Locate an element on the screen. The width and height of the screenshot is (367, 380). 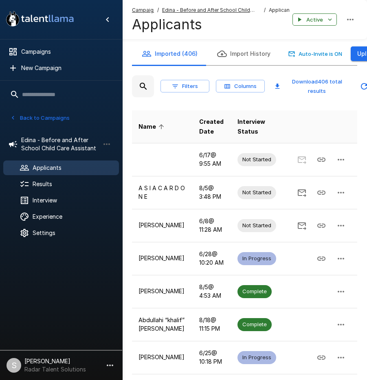
button: Filters is located at coordinates (185, 86).